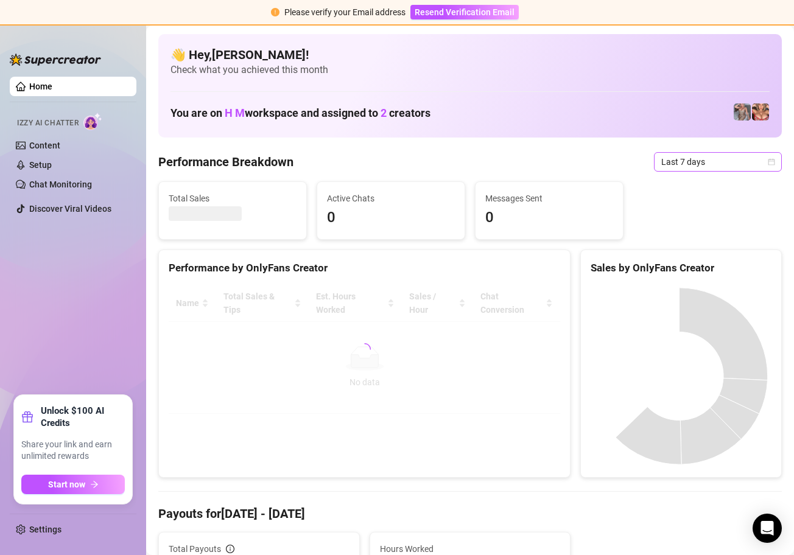  I want to click on button: Start nowarrow-right, so click(73, 485).